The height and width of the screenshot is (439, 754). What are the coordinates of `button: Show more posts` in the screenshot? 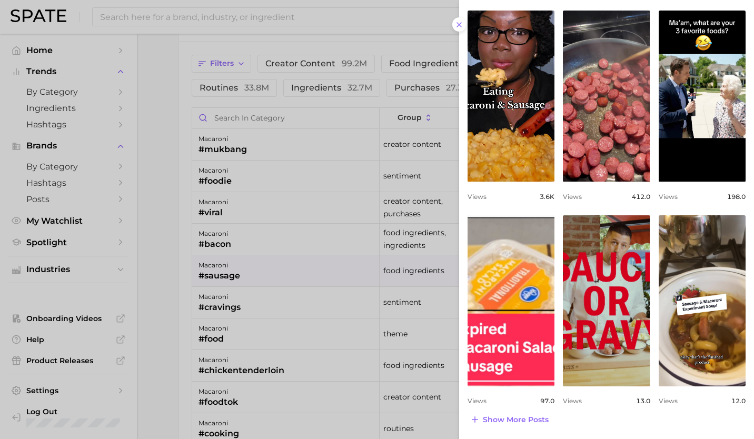 It's located at (509, 420).